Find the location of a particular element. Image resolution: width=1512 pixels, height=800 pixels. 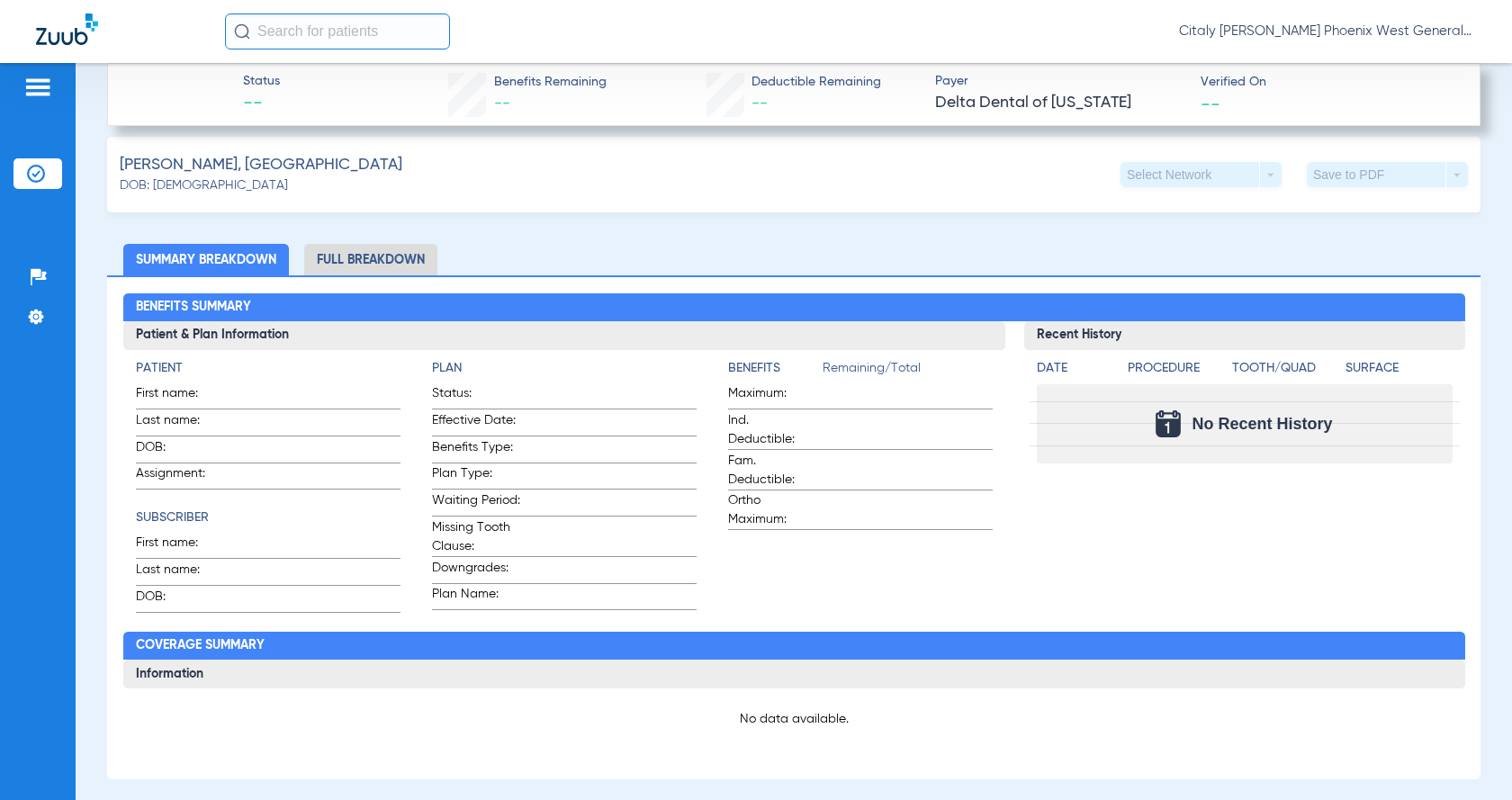

img: hamburger-icon is located at coordinates (38, 87).